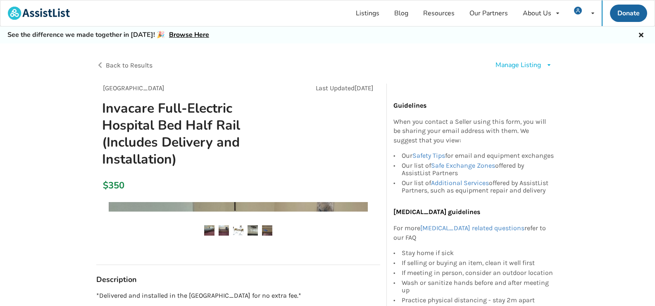 The height and width of the screenshot is (306, 655). Describe the element at coordinates (129, 65) in the screenshot. I see `span: Back to Results` at that location.